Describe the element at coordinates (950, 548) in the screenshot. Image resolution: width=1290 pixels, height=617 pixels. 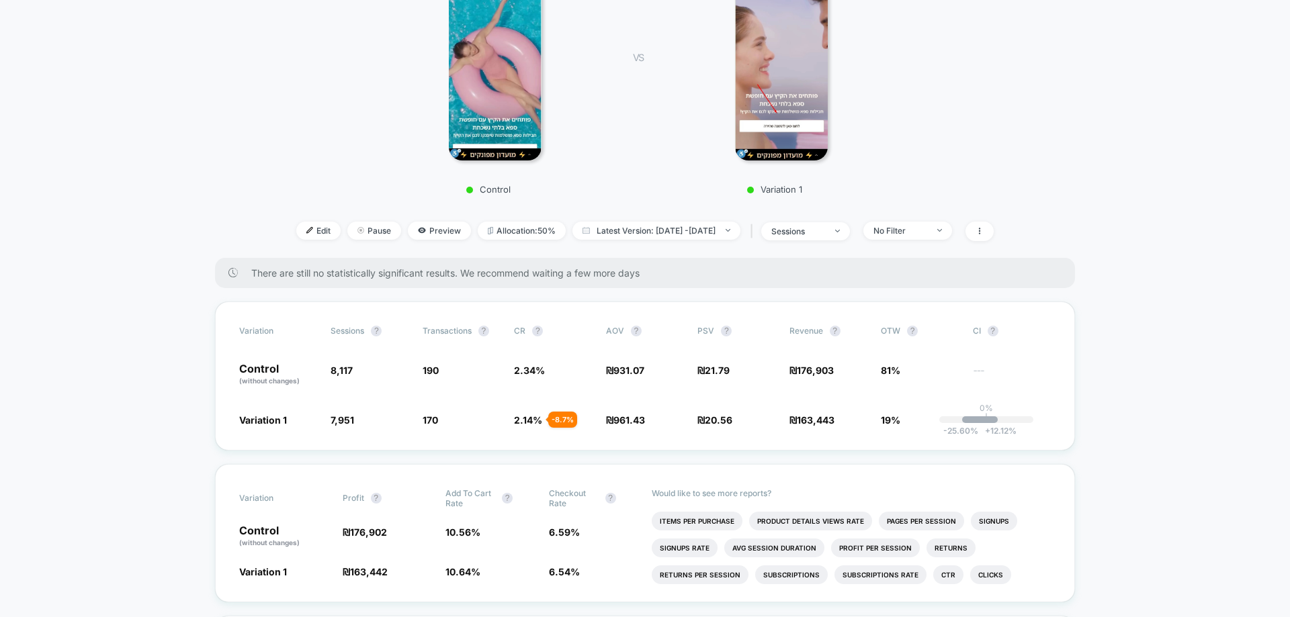
I see `li: Returns` at that location.